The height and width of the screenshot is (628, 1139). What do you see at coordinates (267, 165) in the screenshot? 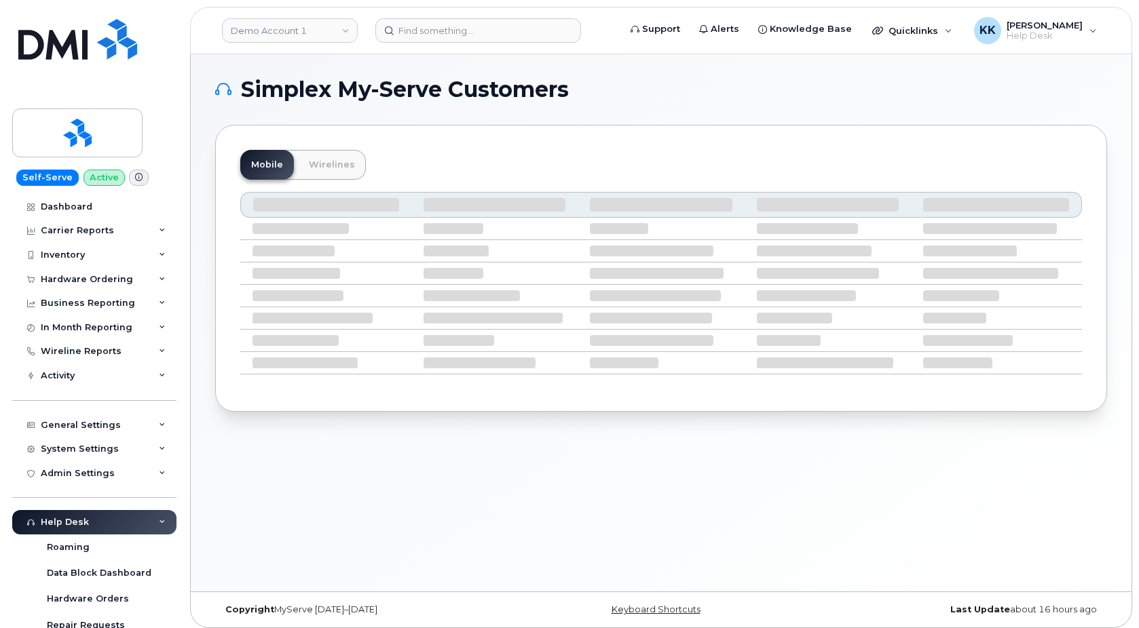
I see `a: Mobile` at bounding box center [267, 165].